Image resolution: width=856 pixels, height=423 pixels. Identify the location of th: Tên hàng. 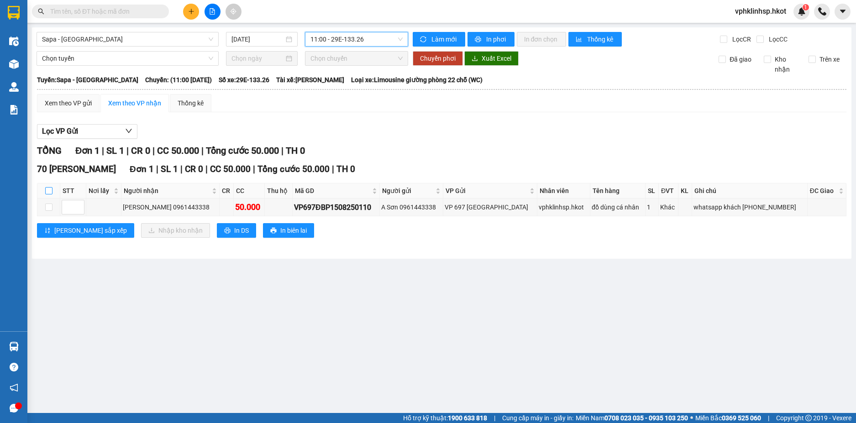
(618, 191).